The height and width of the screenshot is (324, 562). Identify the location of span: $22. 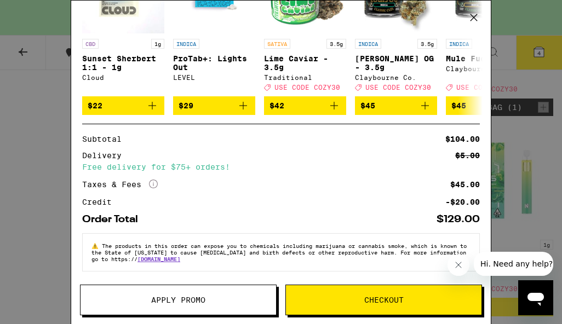
(95, 106).